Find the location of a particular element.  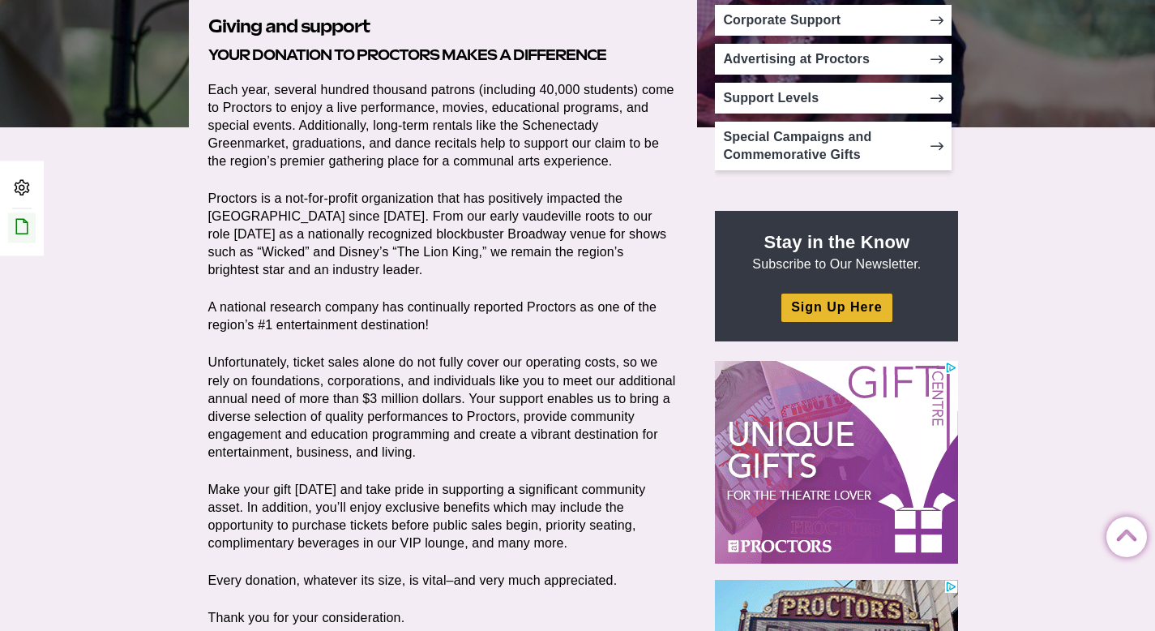

a: Advertising at Proctors is located at coordinates (833, 59).